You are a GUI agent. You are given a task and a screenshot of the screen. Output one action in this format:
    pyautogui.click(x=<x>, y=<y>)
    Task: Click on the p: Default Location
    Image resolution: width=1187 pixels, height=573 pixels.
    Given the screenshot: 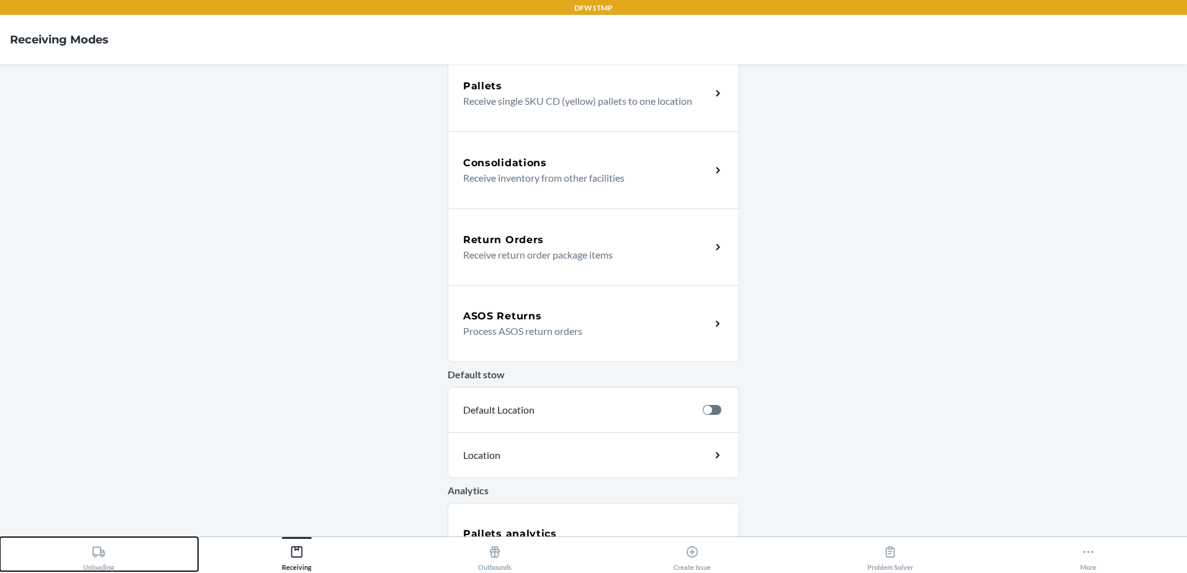 What is the action you would take?
    pyautogui.click(x=578, y=410)
    